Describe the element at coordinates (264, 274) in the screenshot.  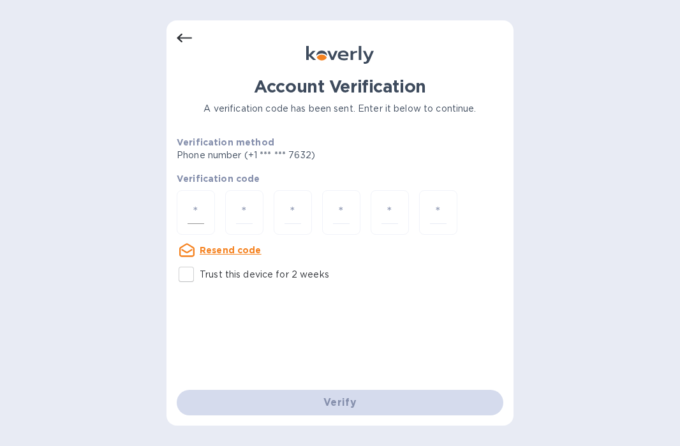
I see `p: Trust this device for 2 weeks` at that location.